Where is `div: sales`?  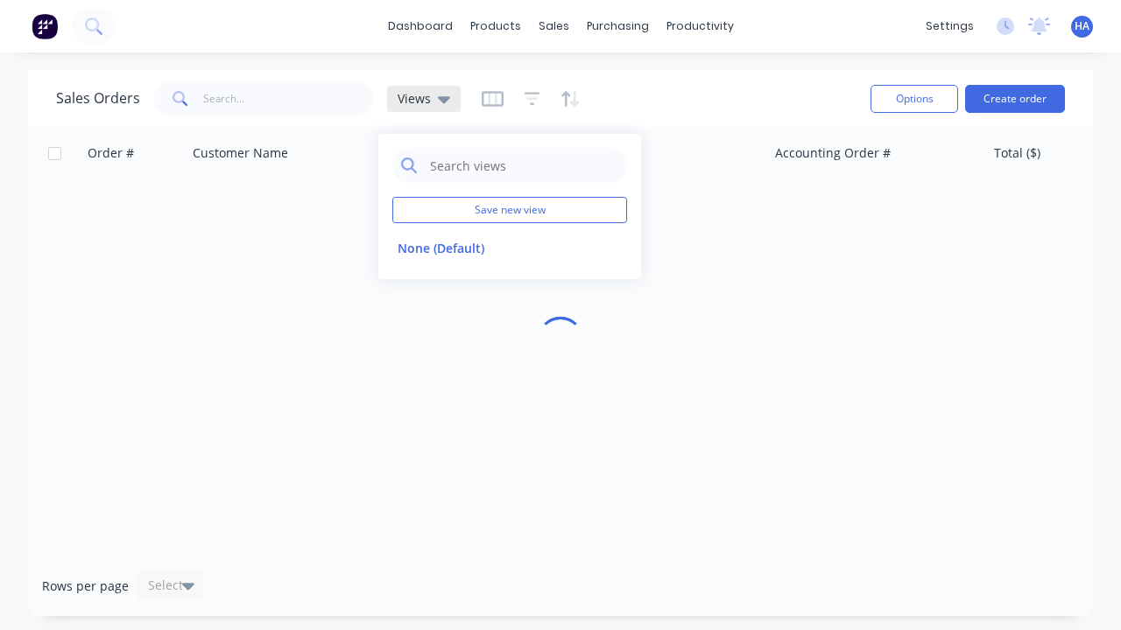
div: sales is located at coordinates (553, 26).